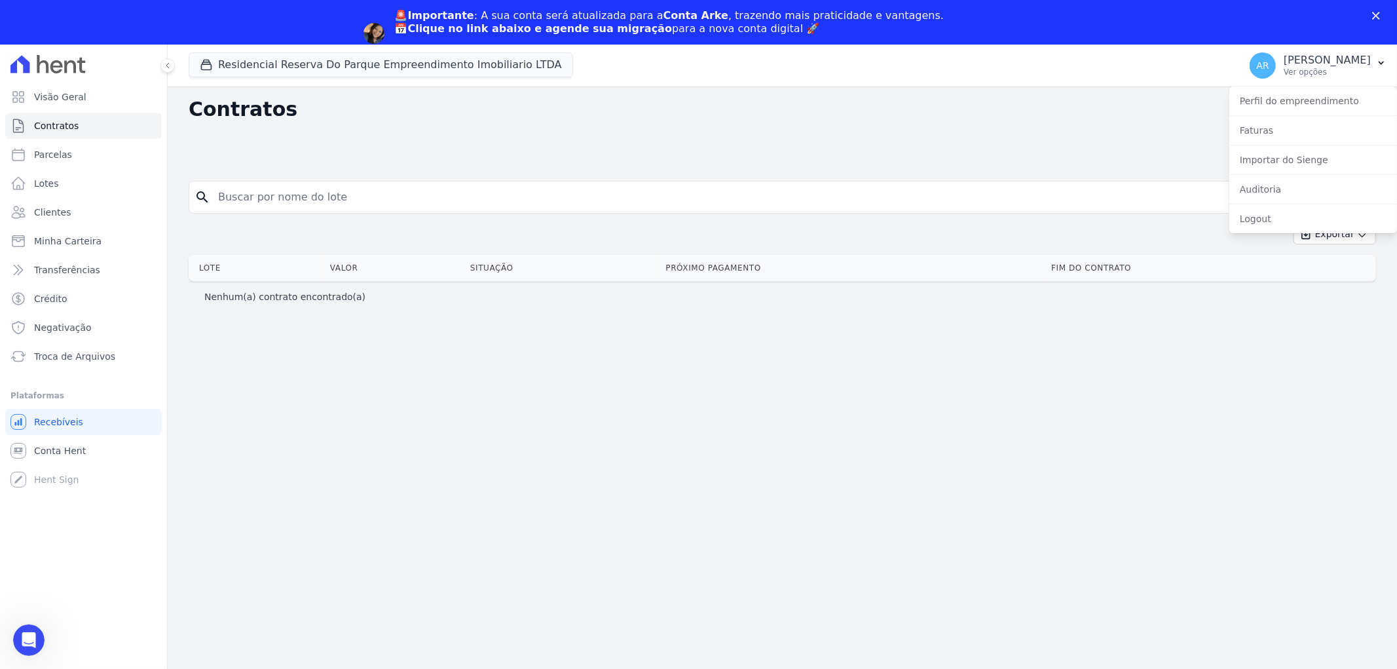 Image resolution: width=1397 pixels, height=669 pixels. What do you see at coordinates (540, 28) in the screenshot?
I see `b: Clique no link abaixo e agende sua migração` at bounding box center [540, 28].